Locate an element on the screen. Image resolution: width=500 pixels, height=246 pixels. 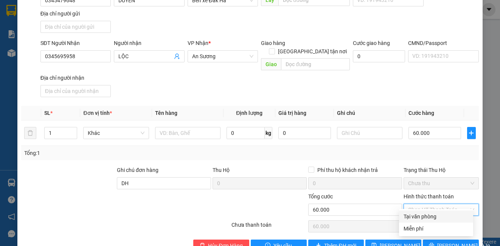
div: Miễn phí is located at coordinates (436, 229).